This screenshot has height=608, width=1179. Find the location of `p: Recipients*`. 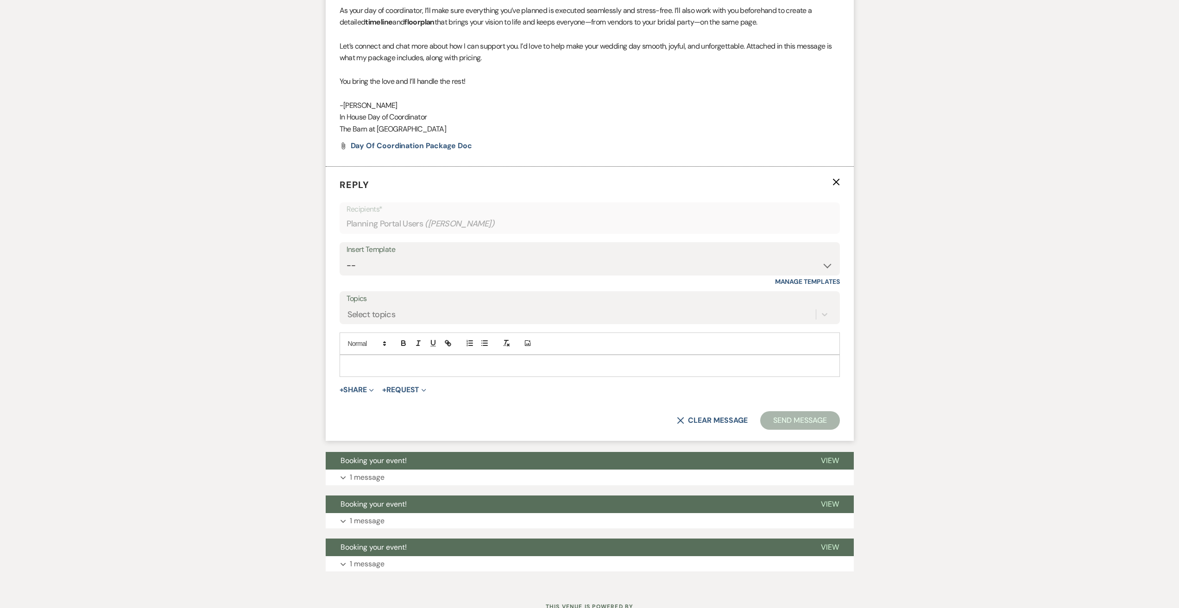

p: Recipients* is located at coordinates (590, 209).